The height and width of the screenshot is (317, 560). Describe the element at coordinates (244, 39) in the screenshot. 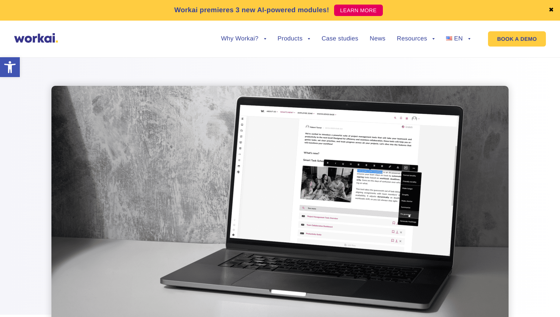

I see `a: Why Workai?` at that location.